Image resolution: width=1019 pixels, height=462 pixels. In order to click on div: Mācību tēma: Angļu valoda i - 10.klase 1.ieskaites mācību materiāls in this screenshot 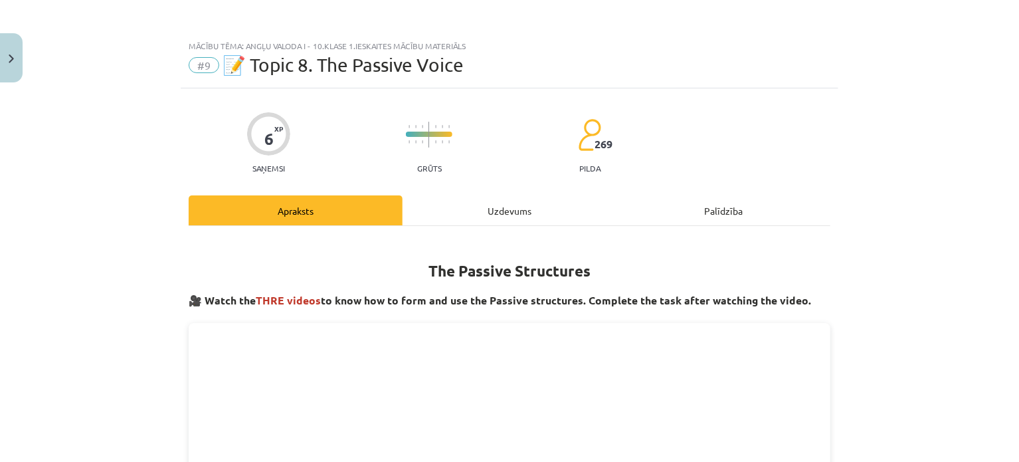, I will do `click(510, 46)`.